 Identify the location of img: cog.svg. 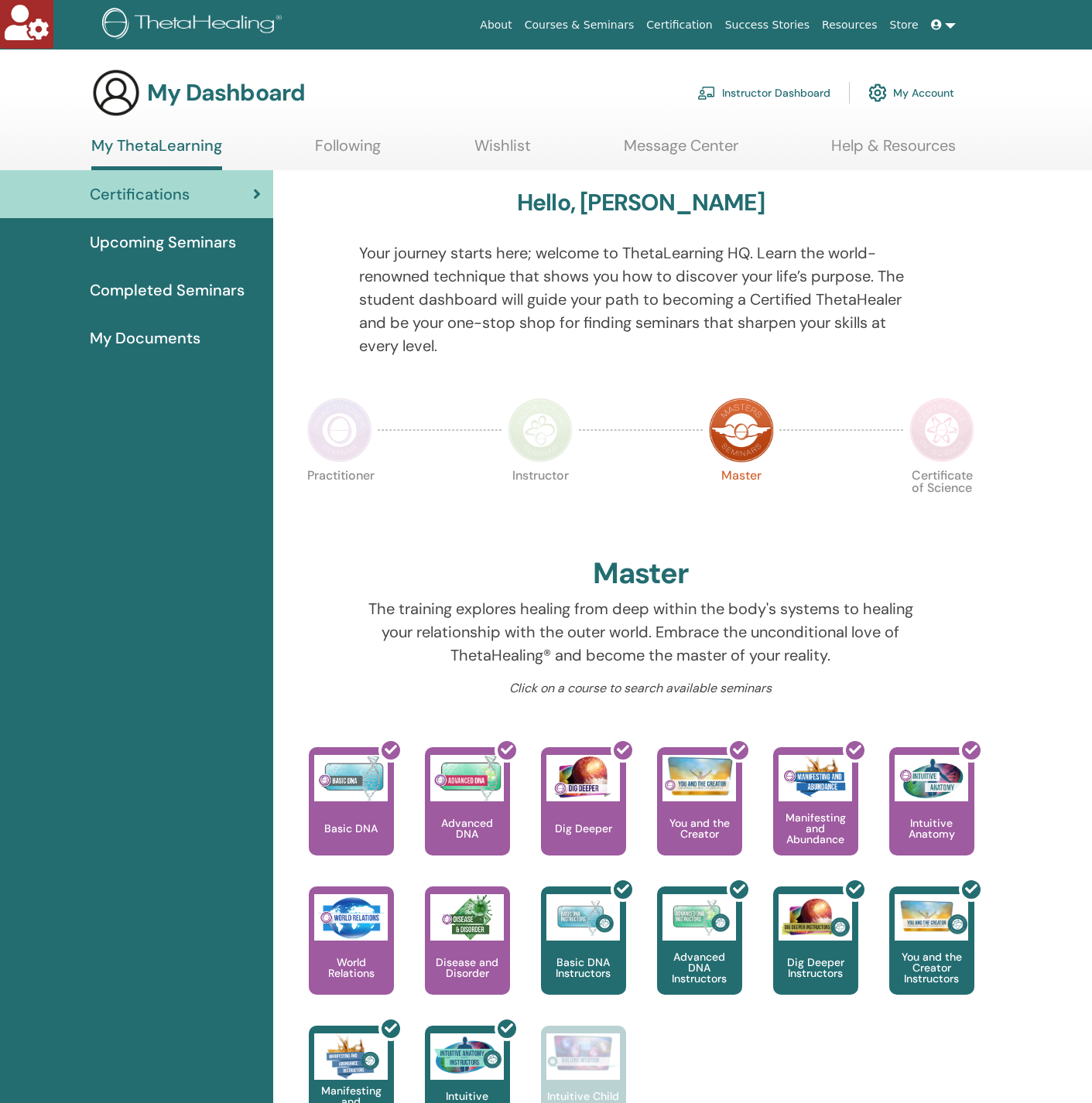
(878, 93).